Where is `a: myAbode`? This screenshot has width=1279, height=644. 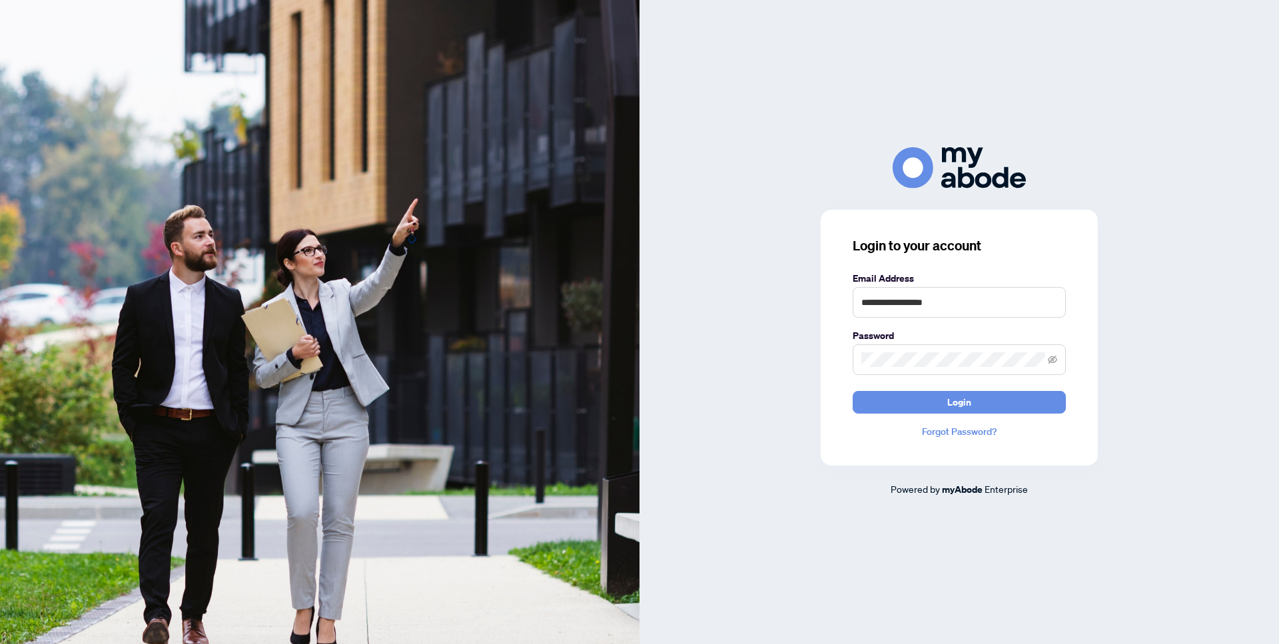 a: myAbode is located at coordinates (962, 489).